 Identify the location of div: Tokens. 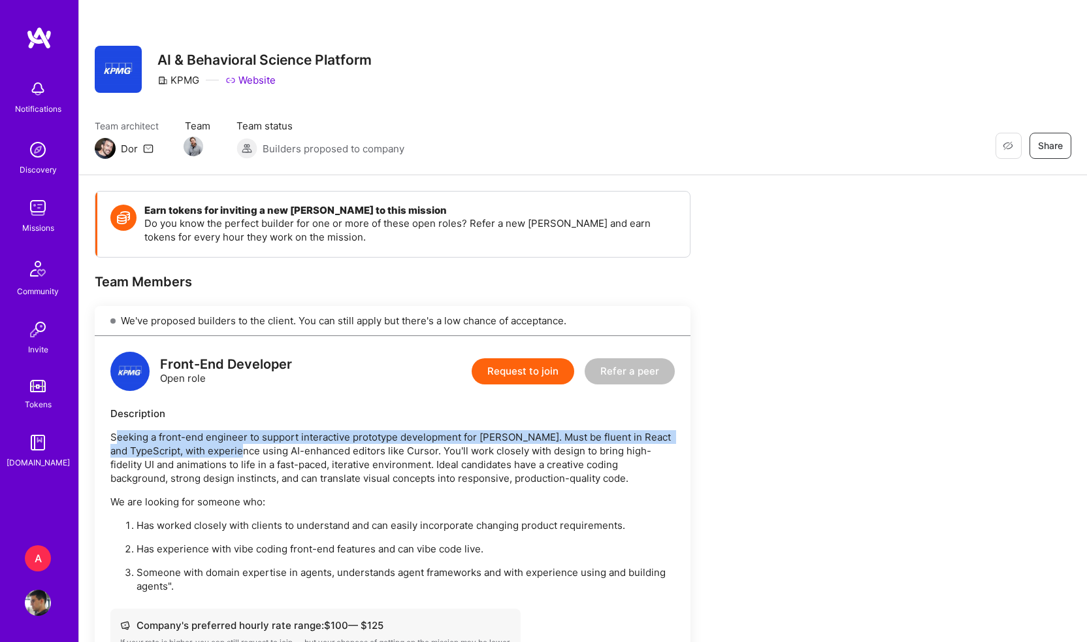
(38, 404).